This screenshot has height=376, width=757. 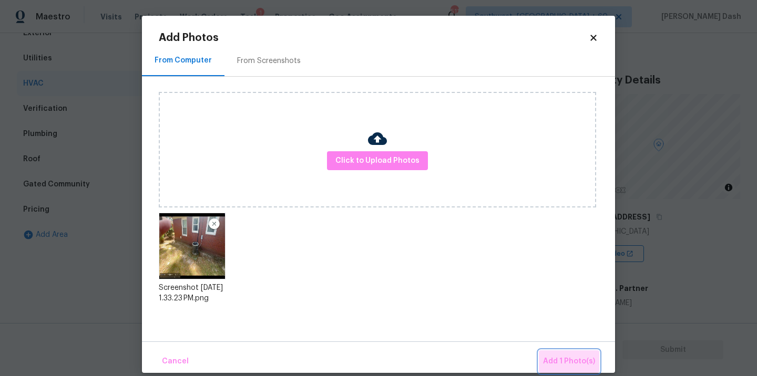 I want to click on span: Cancel, so click(x=175, y=362).